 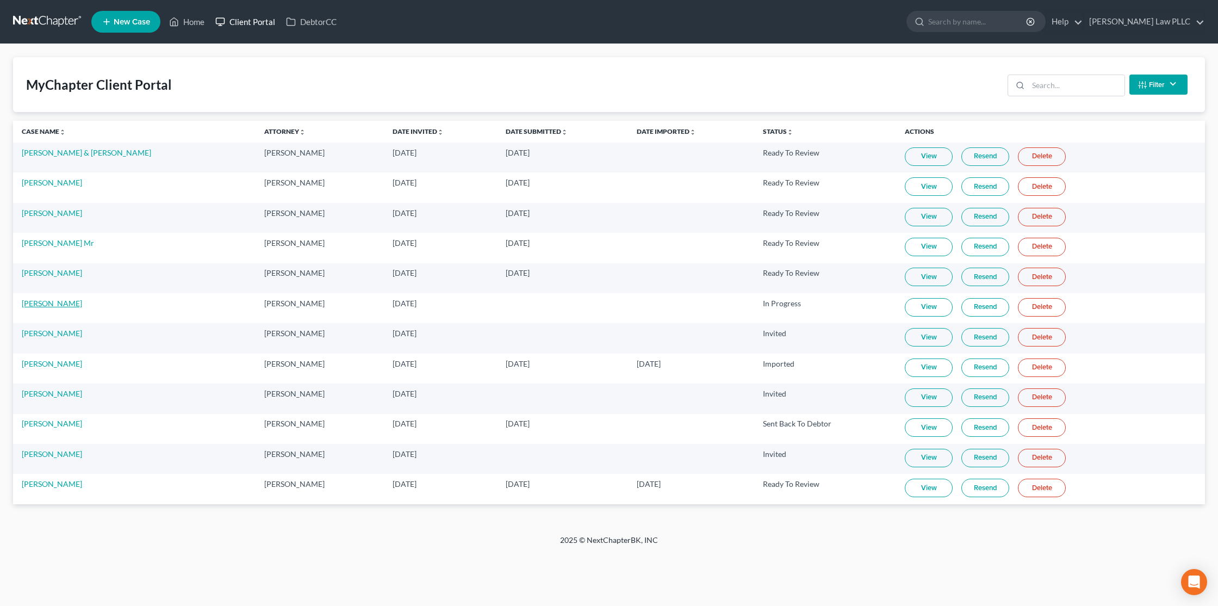 I want to click on td: Sent Back To Debtor, so click(x=825, y=429).